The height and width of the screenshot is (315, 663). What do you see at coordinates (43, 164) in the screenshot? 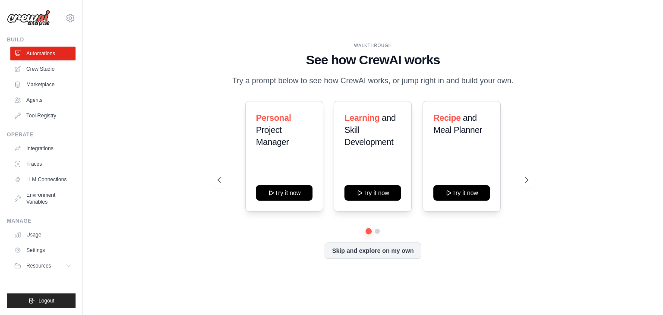
I see `a: Traces` at bounding box center [43, 164].